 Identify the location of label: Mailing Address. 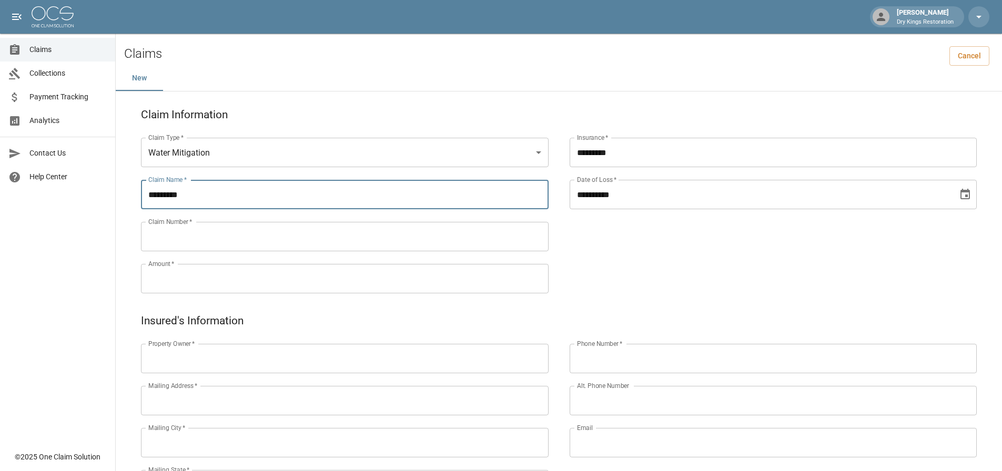
(172, 385).